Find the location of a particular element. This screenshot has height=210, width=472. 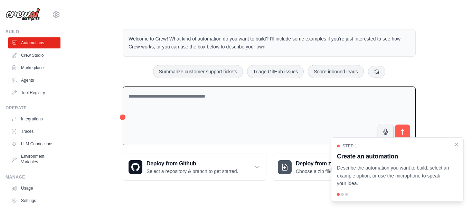

p: Choose a zip file to upload. is located at coordinates (325, 171).